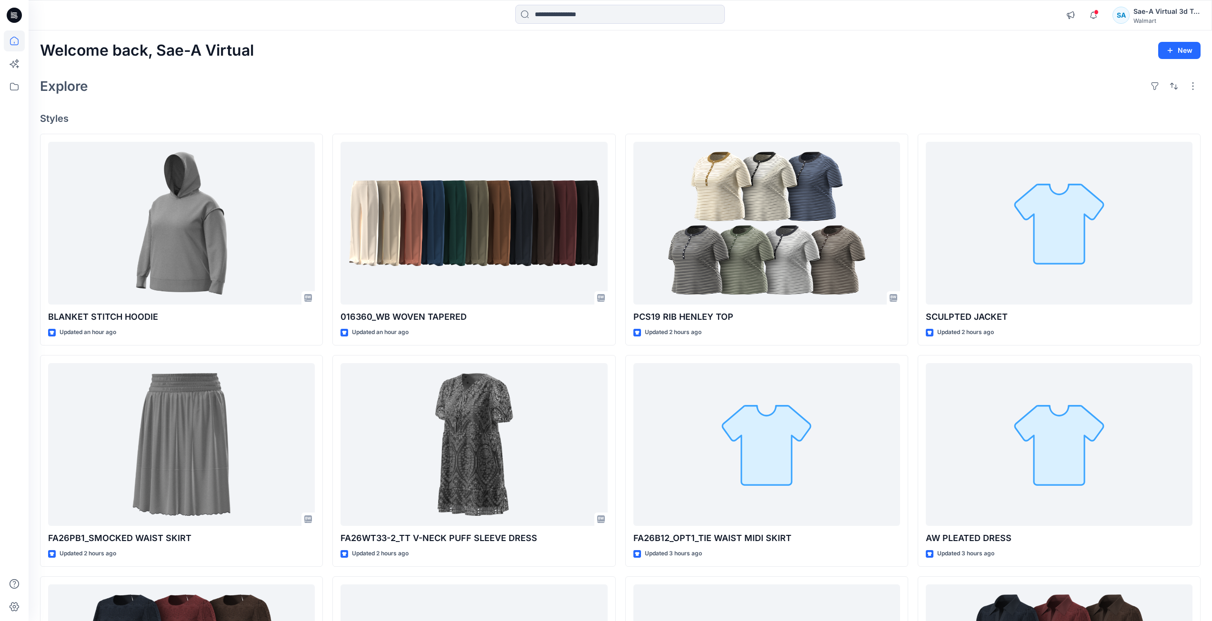 The height and width of the screenshot is (621, 1212). I want to click on h4: Styles, so click(620, 119).